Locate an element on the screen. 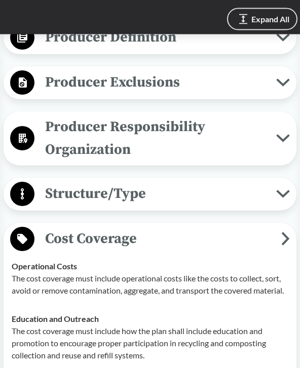 This screenshot has height=368, width=300. span: Producer Exclusions is located at coordinates (155, 83).